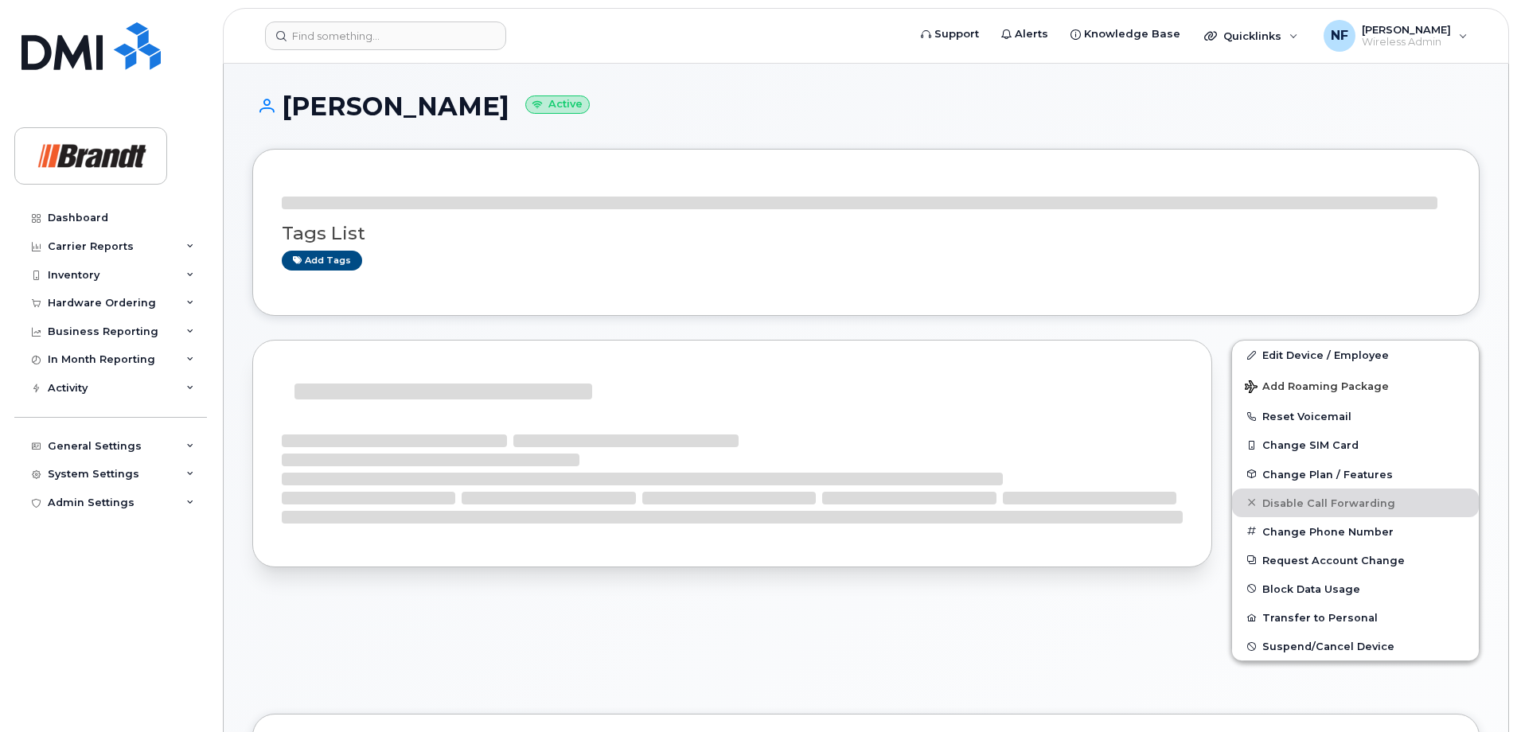 The image size is (1517, 732). What do you see at coordinates (866, 233) in the screenshot?
I see `h3: Tags List` at bounding box center [866, 233].